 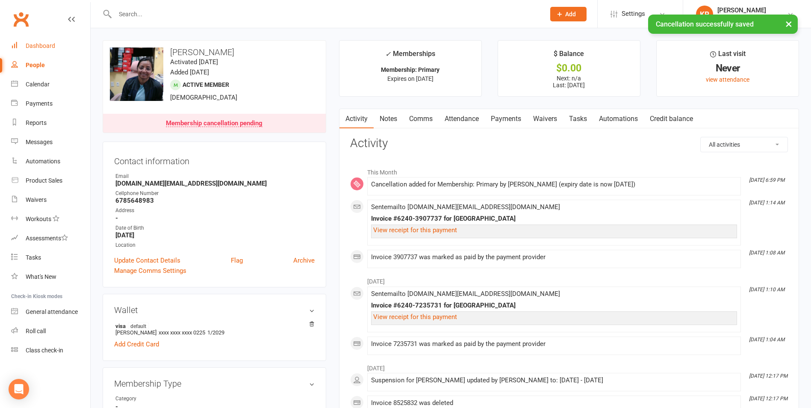 I want to click on div: Email, so click(x=215, y=176).